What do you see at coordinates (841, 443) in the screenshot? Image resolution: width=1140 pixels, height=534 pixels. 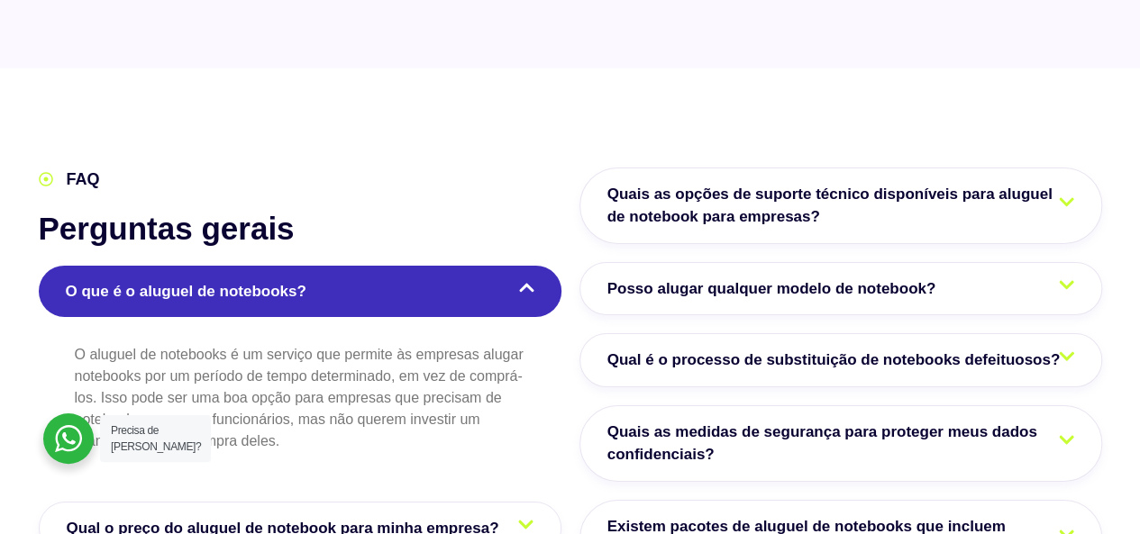 I see `a: Quais as medidas de segurança para proteger meus dados confidenciais?` at bounding box center [841, 443].